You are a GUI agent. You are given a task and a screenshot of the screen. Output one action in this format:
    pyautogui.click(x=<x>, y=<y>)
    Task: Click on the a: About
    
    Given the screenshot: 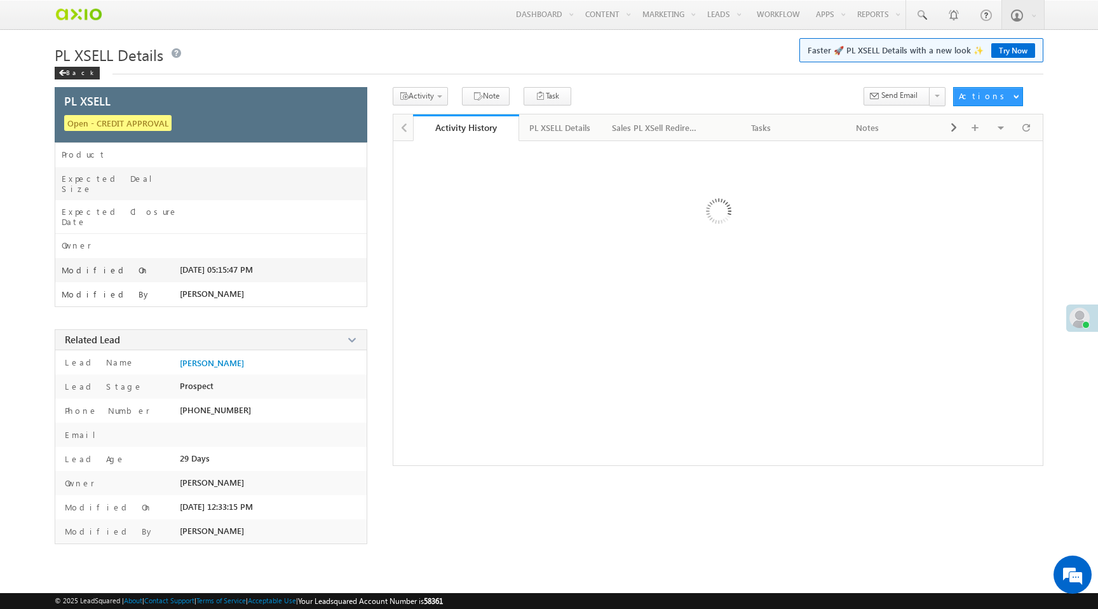 What is the action you would take?
    pyautogui.click(x=133, y=600)
    